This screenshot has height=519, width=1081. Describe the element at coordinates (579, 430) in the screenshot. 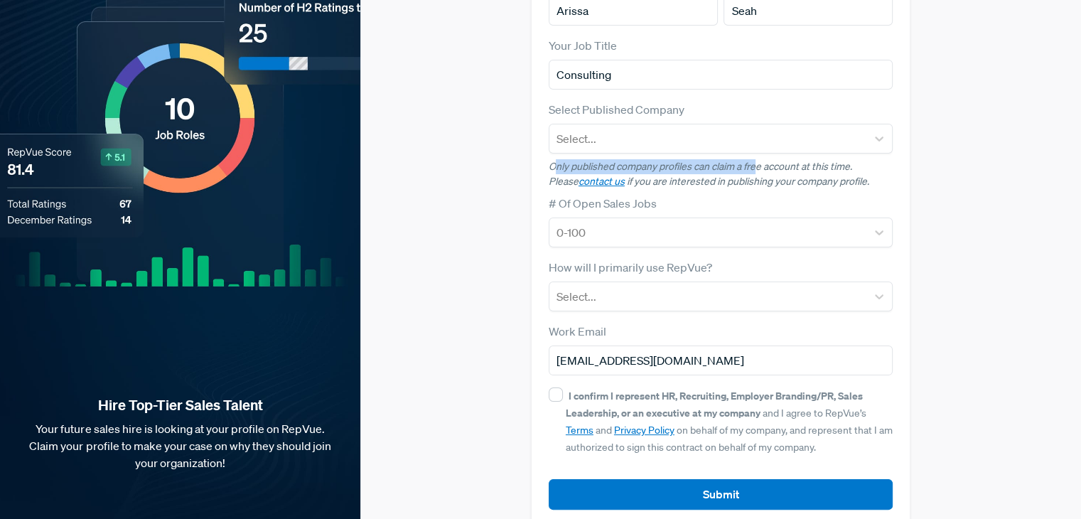

I see `a: Terms` at that location.